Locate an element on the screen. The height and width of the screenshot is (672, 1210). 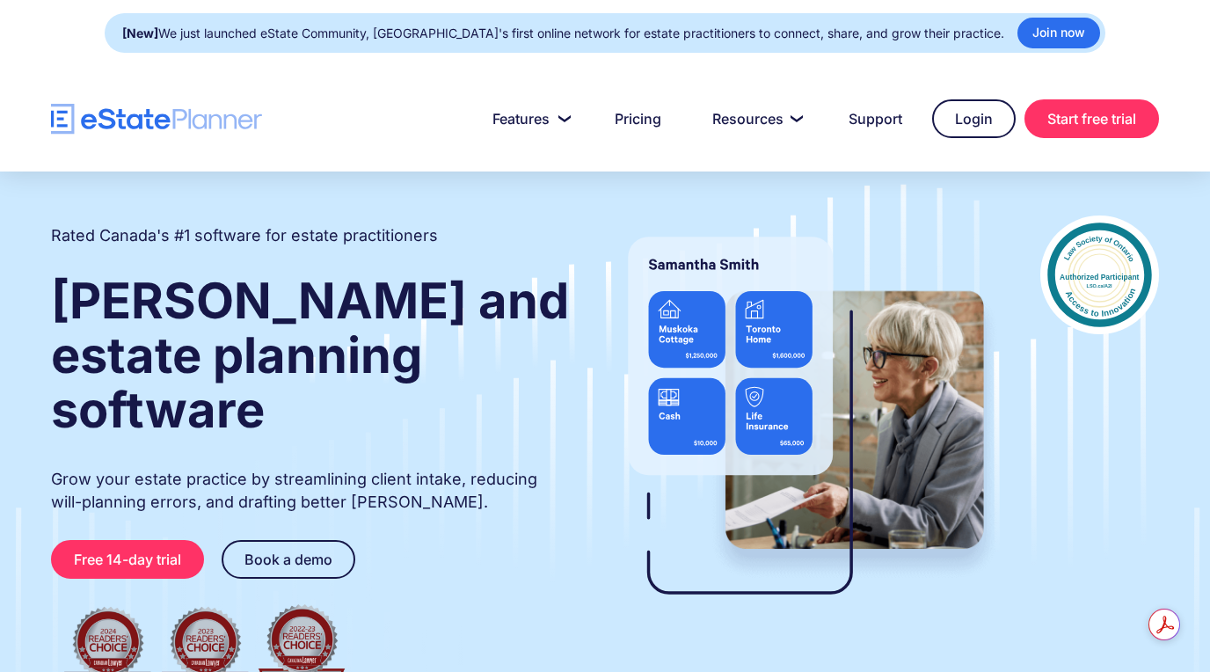
p: Grow your estate practice by streamlining client intake, reducing will-planning errors, and draft... is located at coordinates (311, 491).